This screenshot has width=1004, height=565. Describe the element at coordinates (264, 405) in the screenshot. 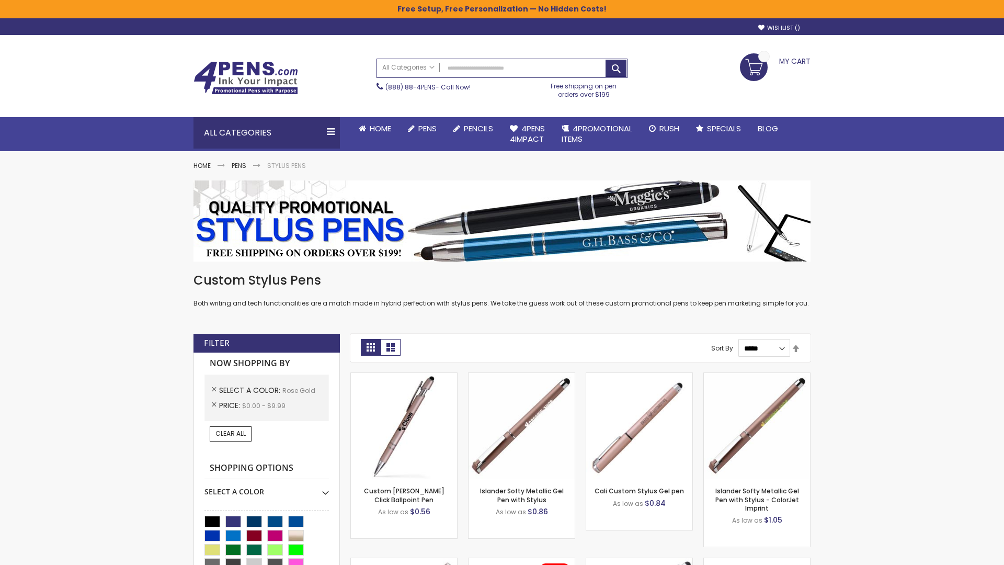

I see `span: $0.00 - $9.99` at that location.